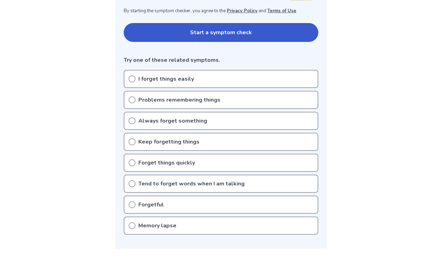 Image resolution: width=442 pixels, height=256 pixels. I want to click on p: Try one of these related symptoms., so click(221, 60).